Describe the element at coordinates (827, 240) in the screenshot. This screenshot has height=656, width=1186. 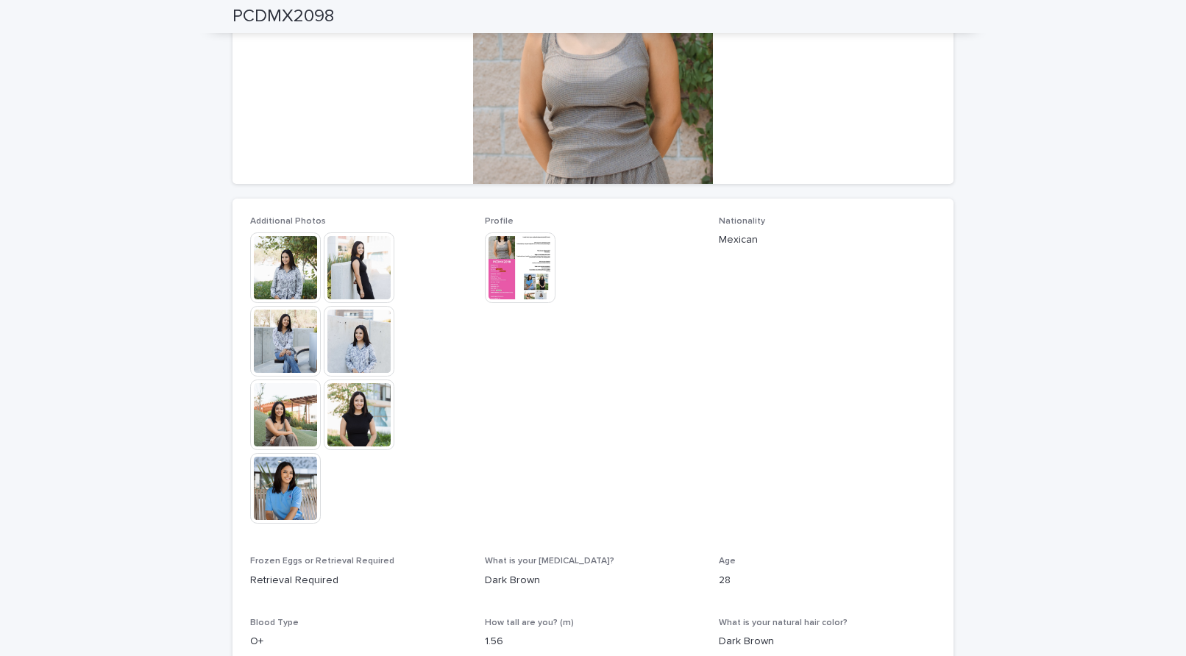
I see `p: Mexican` at that location.